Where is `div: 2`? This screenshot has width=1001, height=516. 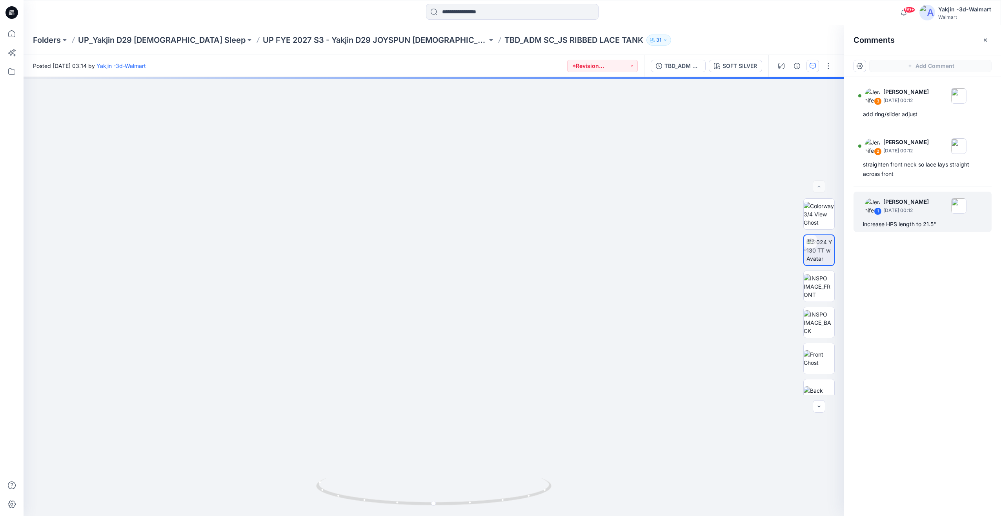 div: 2 is located at coordinates (878, 151).